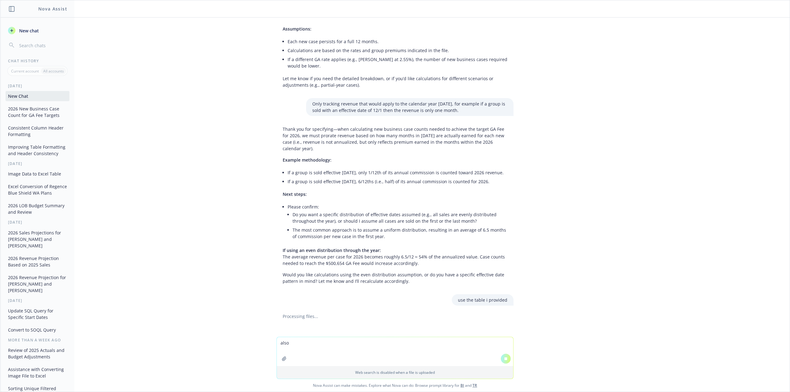  I want to click on textarea: also, so click(395, 352).